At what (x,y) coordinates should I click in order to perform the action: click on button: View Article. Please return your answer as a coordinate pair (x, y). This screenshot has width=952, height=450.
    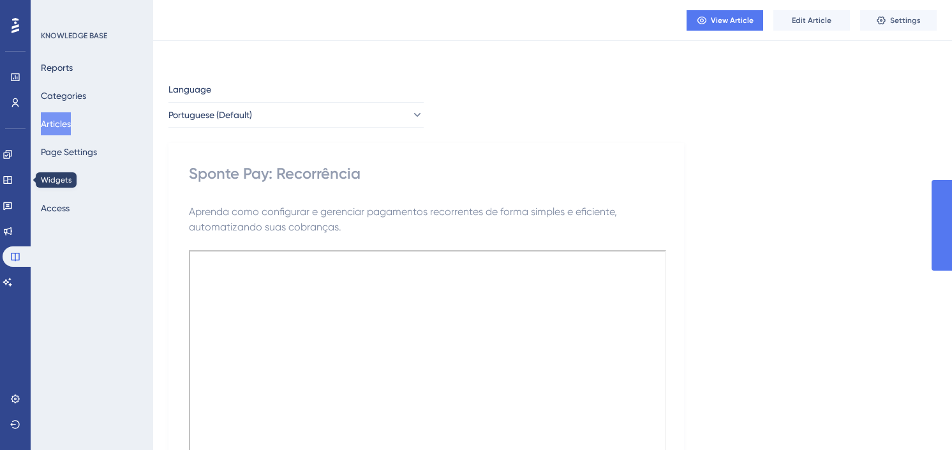
    Looking at the image, I should click on (725, 20).